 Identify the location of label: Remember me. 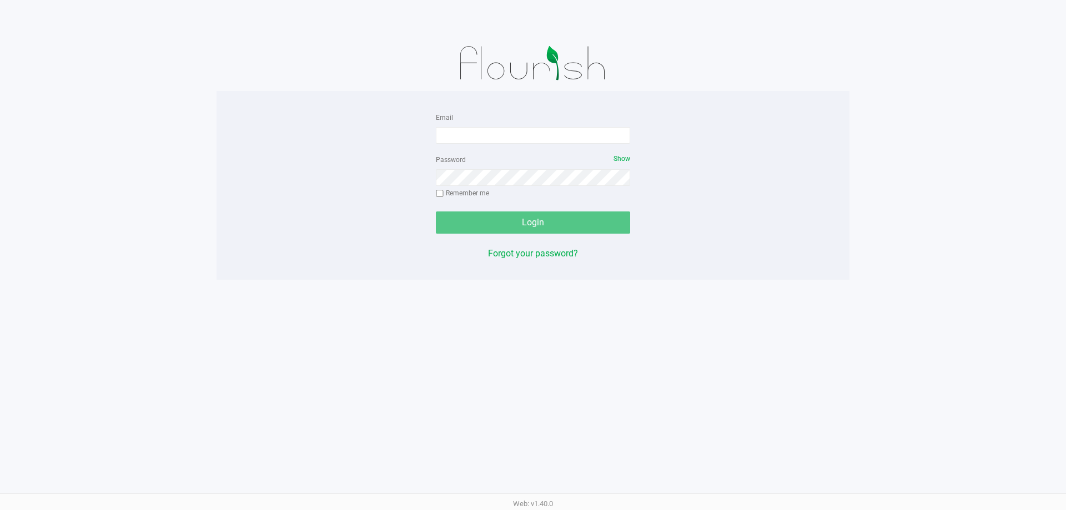
(462, 193).